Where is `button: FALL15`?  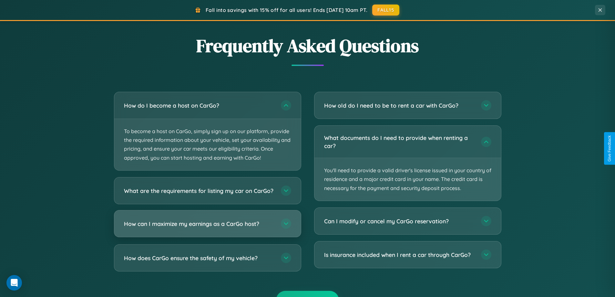
button: FALL15 is located at coordinates (386, 10).